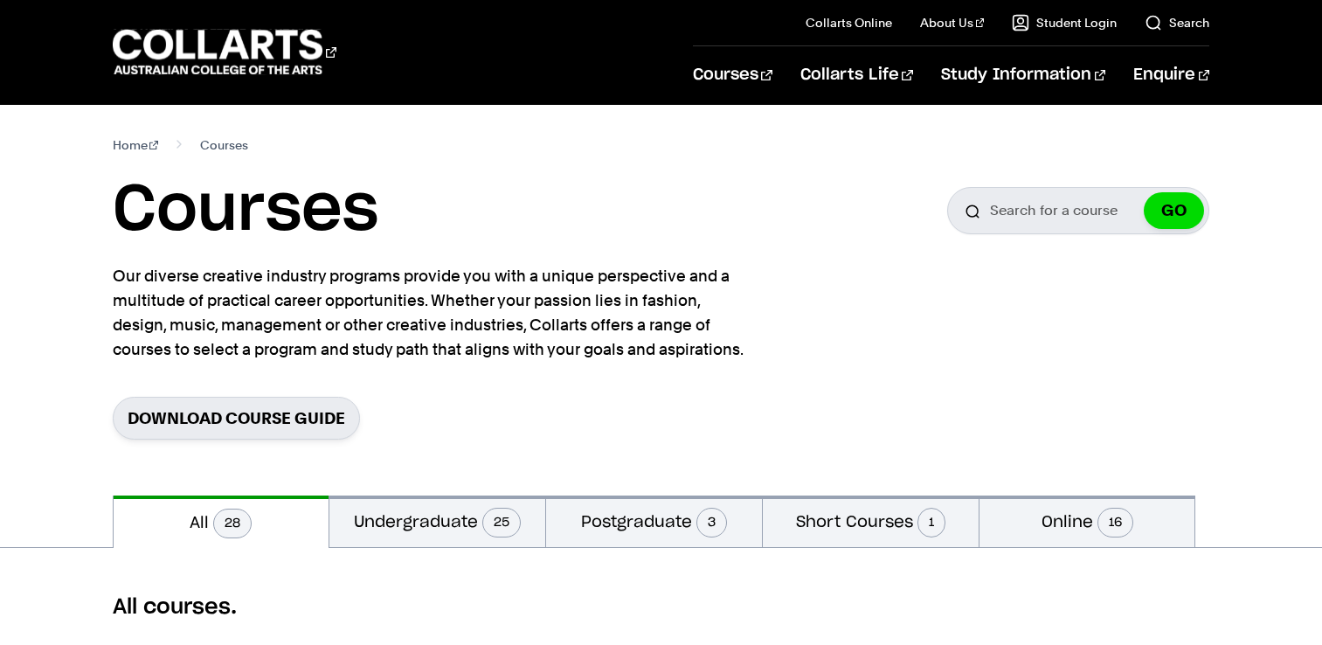  What do you see at coordinates (1171, 75) in the screenshot?
I see `a: Enquire` at bounding box center [1171, 75].